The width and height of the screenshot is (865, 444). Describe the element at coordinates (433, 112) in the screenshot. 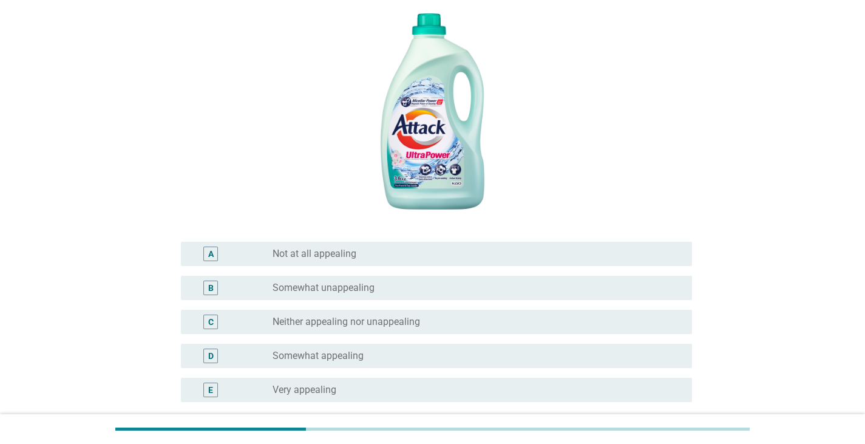

I see `img: 59e5b360-c976-466a-b61d-57117d3049a5-Q15-Exisiting-product-PKG.jpg` at that location.